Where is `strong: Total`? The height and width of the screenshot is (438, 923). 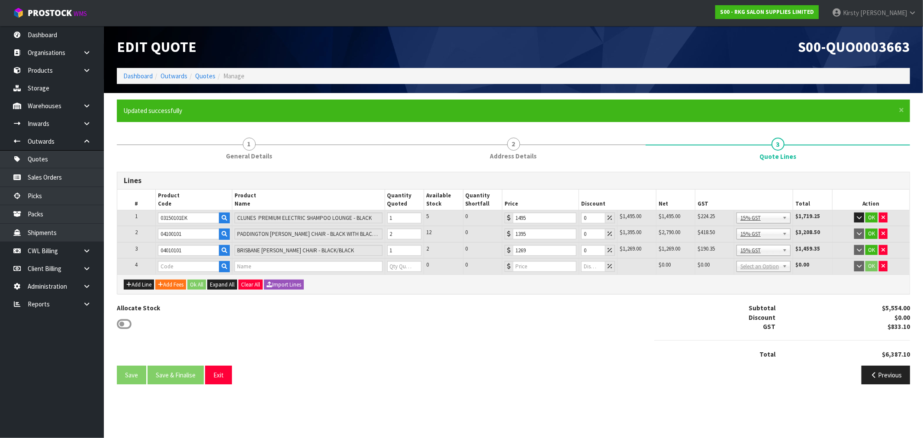
strong: Total is located at coordinates (767, 354).